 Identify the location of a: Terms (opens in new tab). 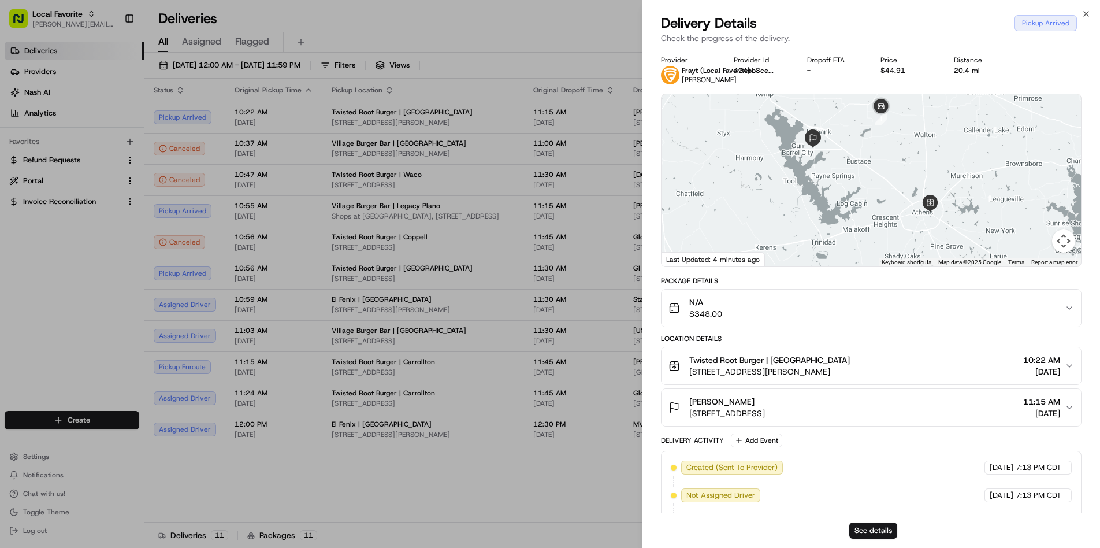
(1017, 262).